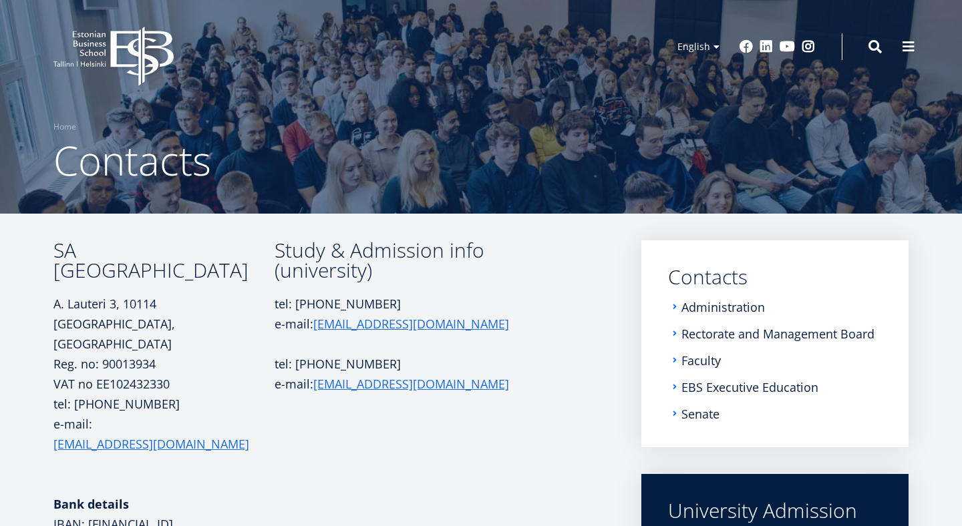 The height and width of the screenshot is (526, 962). I want to click on a: Instagram, so click(808, 47).